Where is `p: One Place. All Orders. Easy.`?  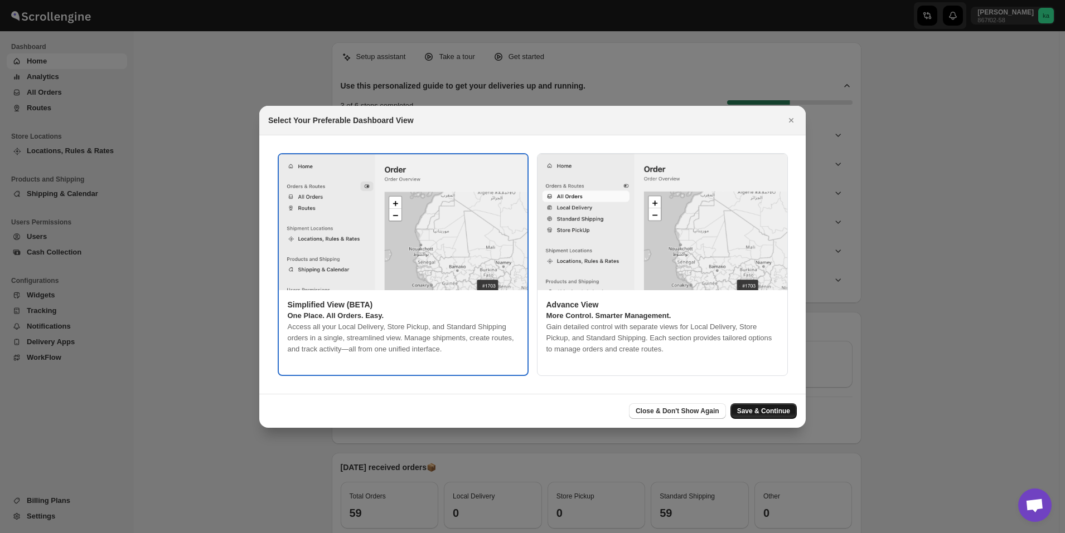 p: One Place. All Orders. Easy. is located at coordinates (403, 316).